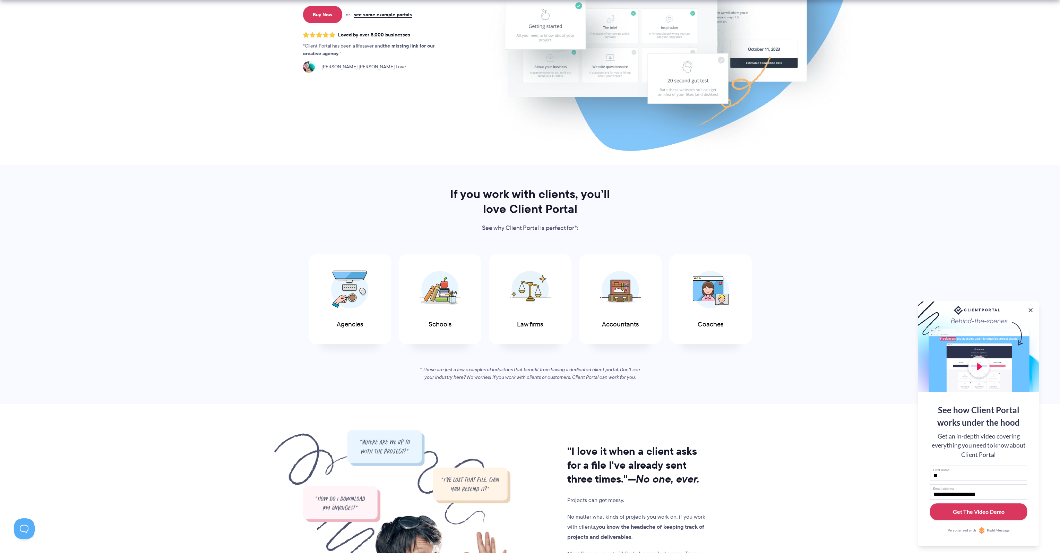 The width and height of the screenshot is (1060, 553). Describe the element at coordinates (383, 15) in the screenshot. I see `a: see some example portals` at that location.